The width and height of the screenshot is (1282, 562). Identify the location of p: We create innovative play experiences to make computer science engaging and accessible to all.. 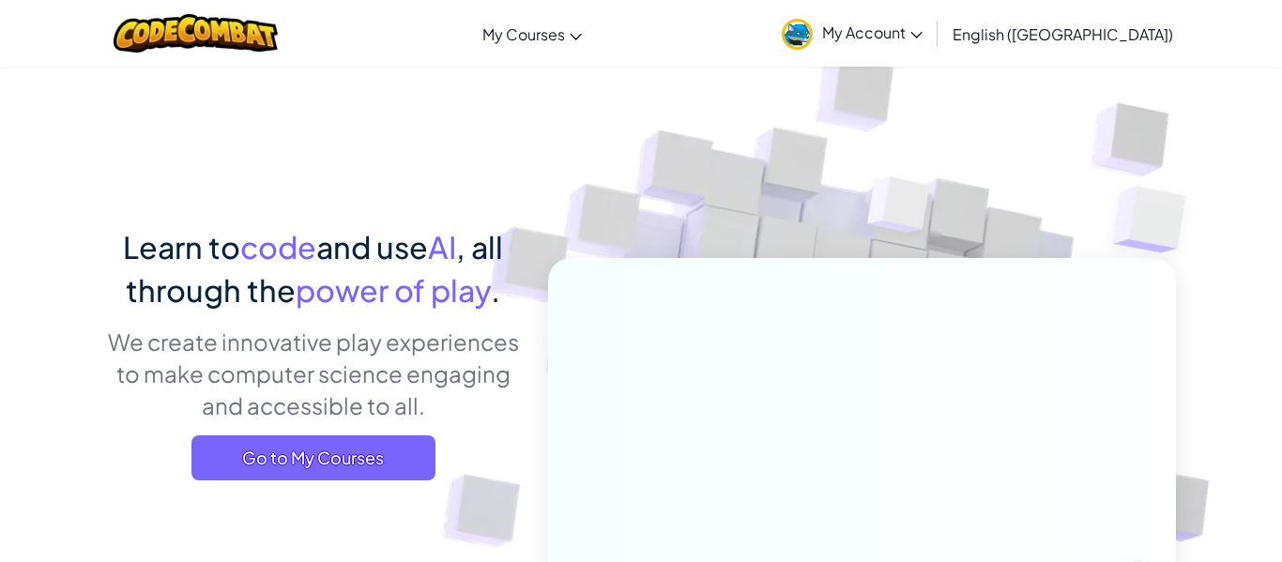
(312, 373).